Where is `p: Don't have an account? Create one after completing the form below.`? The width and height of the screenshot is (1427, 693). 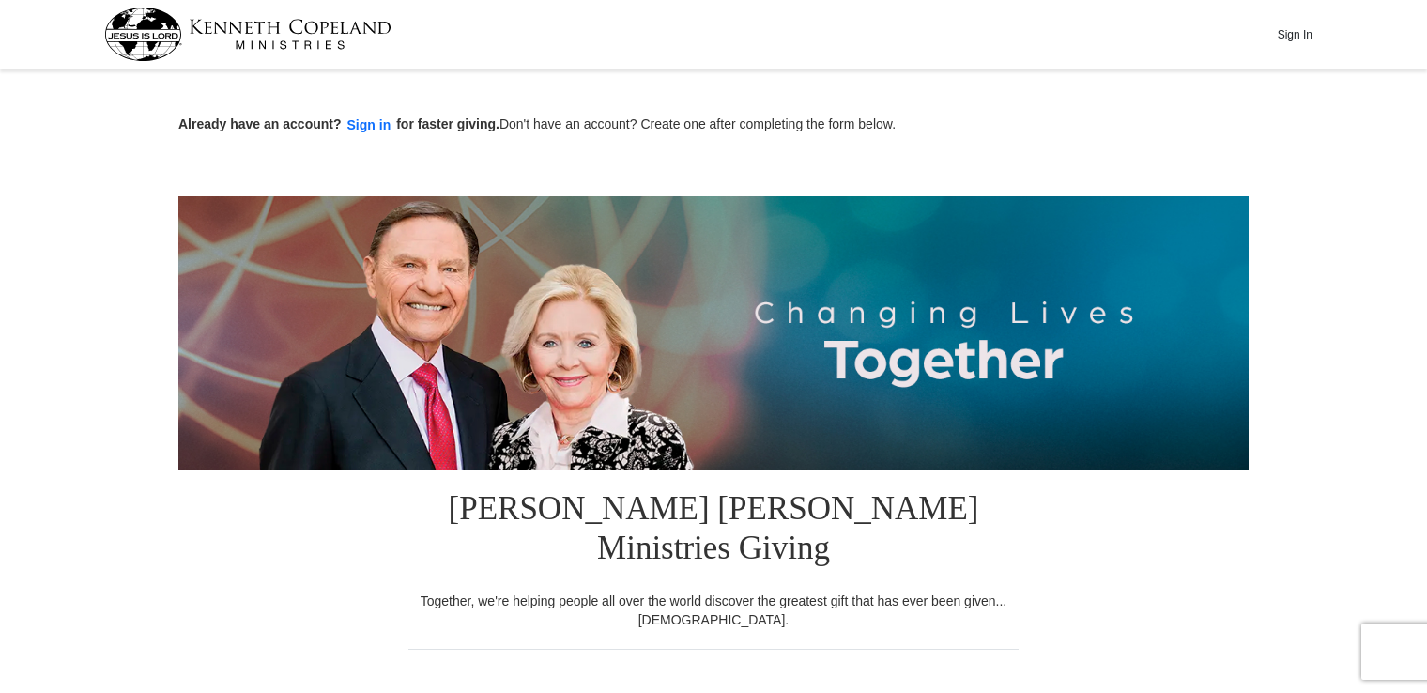
p: Don't have an account? Create one after completing the form below. is located at coordinates (713, 125).